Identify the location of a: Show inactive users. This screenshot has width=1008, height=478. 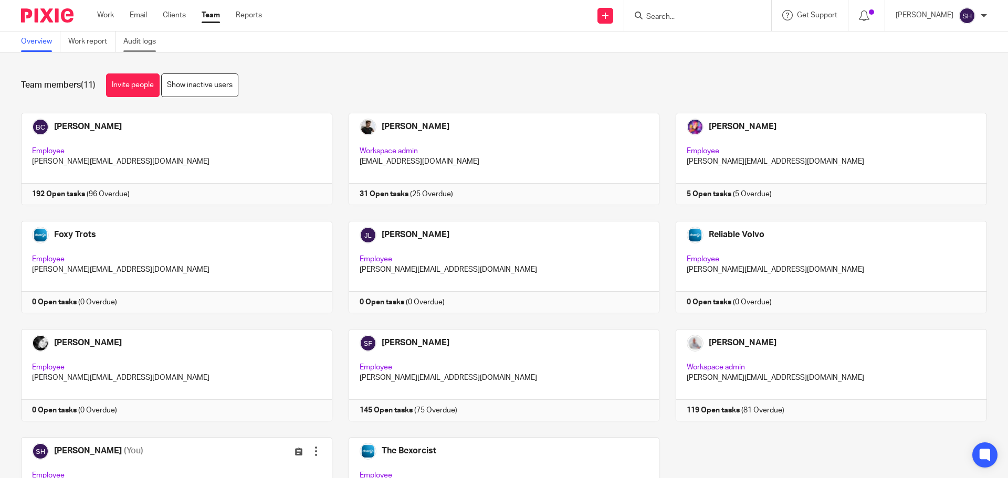
(199, 85).